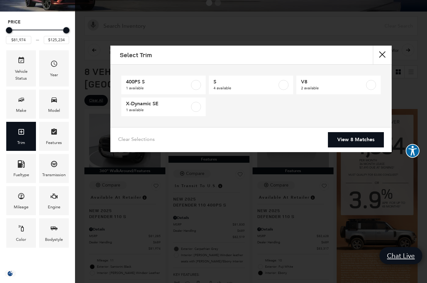 The height and width of the screenshot is (283, 427). I want to click on div: BodystyleBodystyle, so click(54, 233).